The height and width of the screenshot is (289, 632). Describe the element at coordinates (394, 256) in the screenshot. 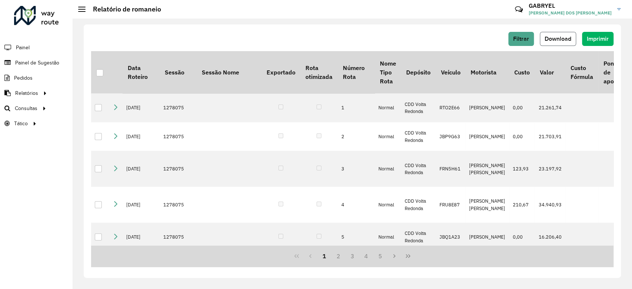

I see `button: Next Page` at that location.